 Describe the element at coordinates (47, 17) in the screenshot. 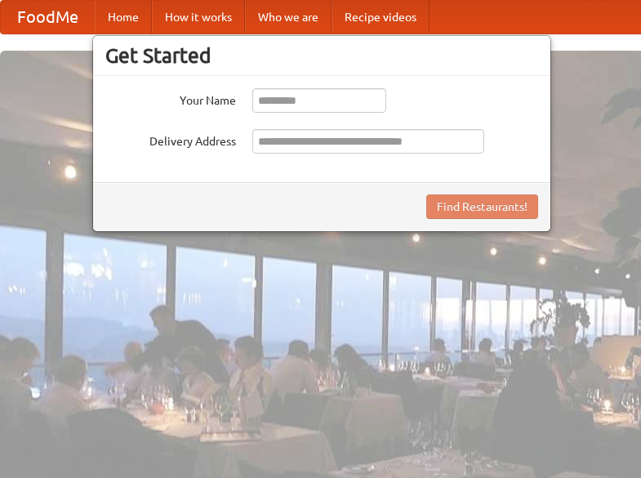

I see `a: FoodMe` at that location.